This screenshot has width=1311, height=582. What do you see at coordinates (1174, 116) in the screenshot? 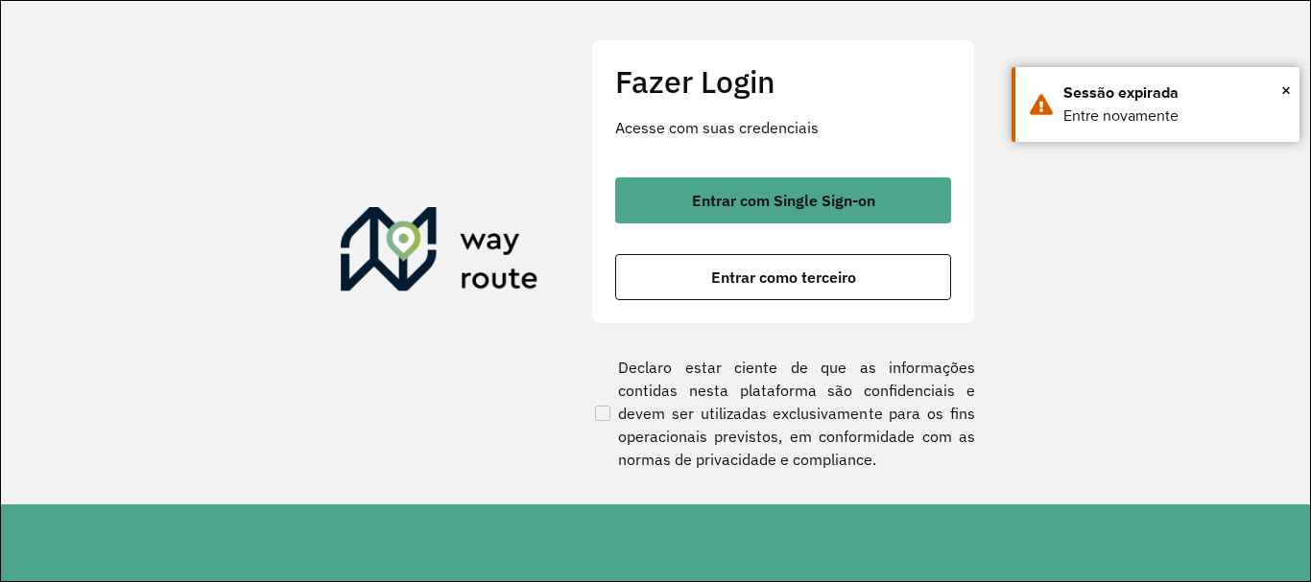
I see `div: Entre novamente` at bounding box center [1174, 116].